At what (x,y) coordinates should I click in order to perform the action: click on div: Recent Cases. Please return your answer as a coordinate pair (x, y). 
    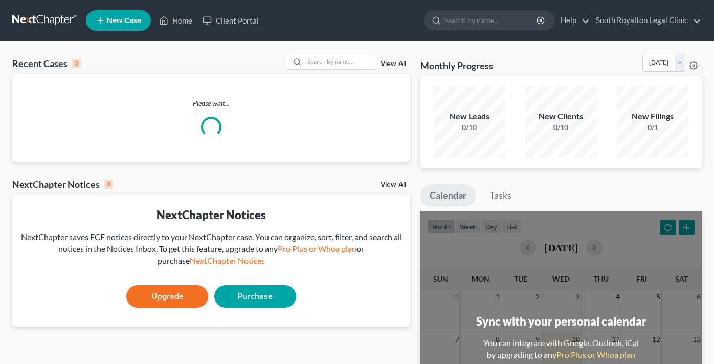
    Looking at the image, I should click on (47, 63).